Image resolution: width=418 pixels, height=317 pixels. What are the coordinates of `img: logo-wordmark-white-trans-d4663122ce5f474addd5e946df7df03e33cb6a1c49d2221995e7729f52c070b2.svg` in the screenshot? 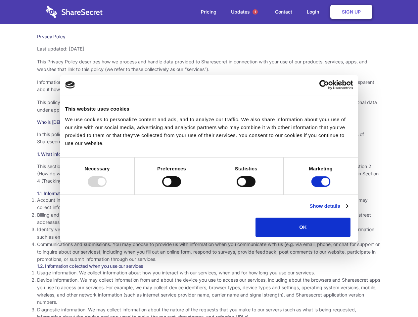 It's located at (74, 12).